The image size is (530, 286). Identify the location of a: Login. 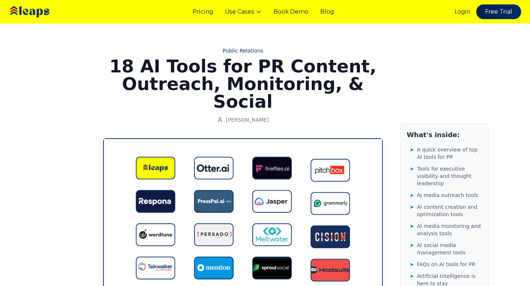
(462, 12).